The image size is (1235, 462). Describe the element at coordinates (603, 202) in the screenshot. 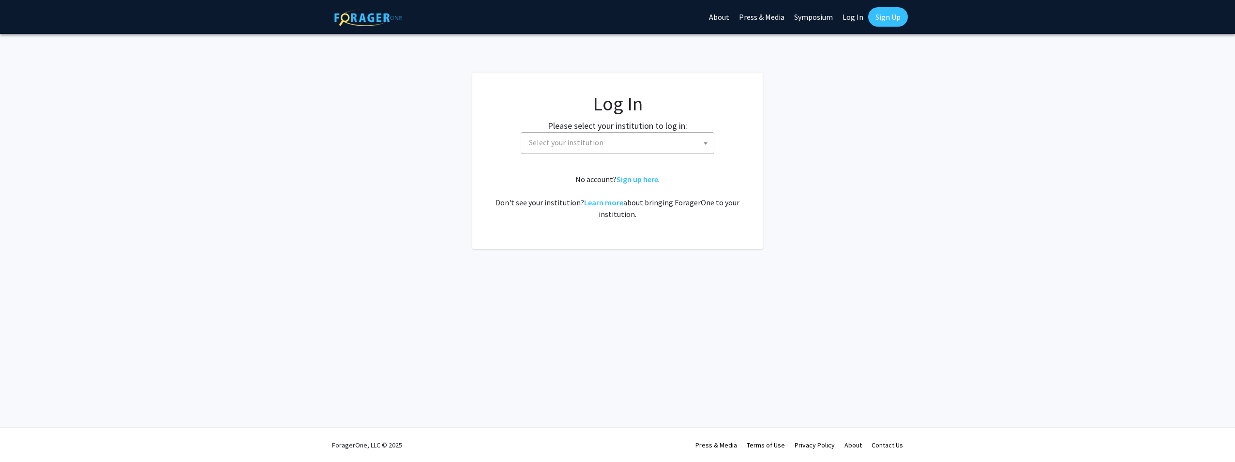

I see `a: Learn more about bringing ForagerOne to your institution` at that location.